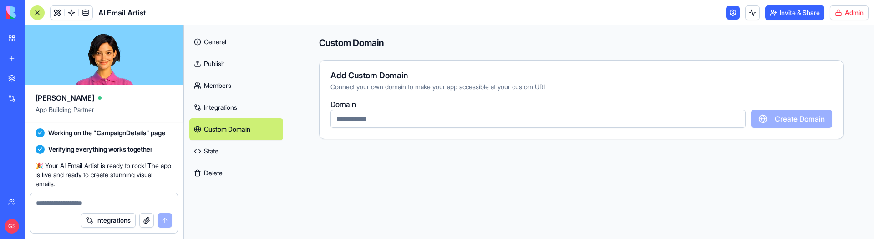 This screenshot has height=239, width=874. What do you see at coordinates (104, 113) in the screenshot?
I see `span: App Building Partner` at bounding box center [104, 113].